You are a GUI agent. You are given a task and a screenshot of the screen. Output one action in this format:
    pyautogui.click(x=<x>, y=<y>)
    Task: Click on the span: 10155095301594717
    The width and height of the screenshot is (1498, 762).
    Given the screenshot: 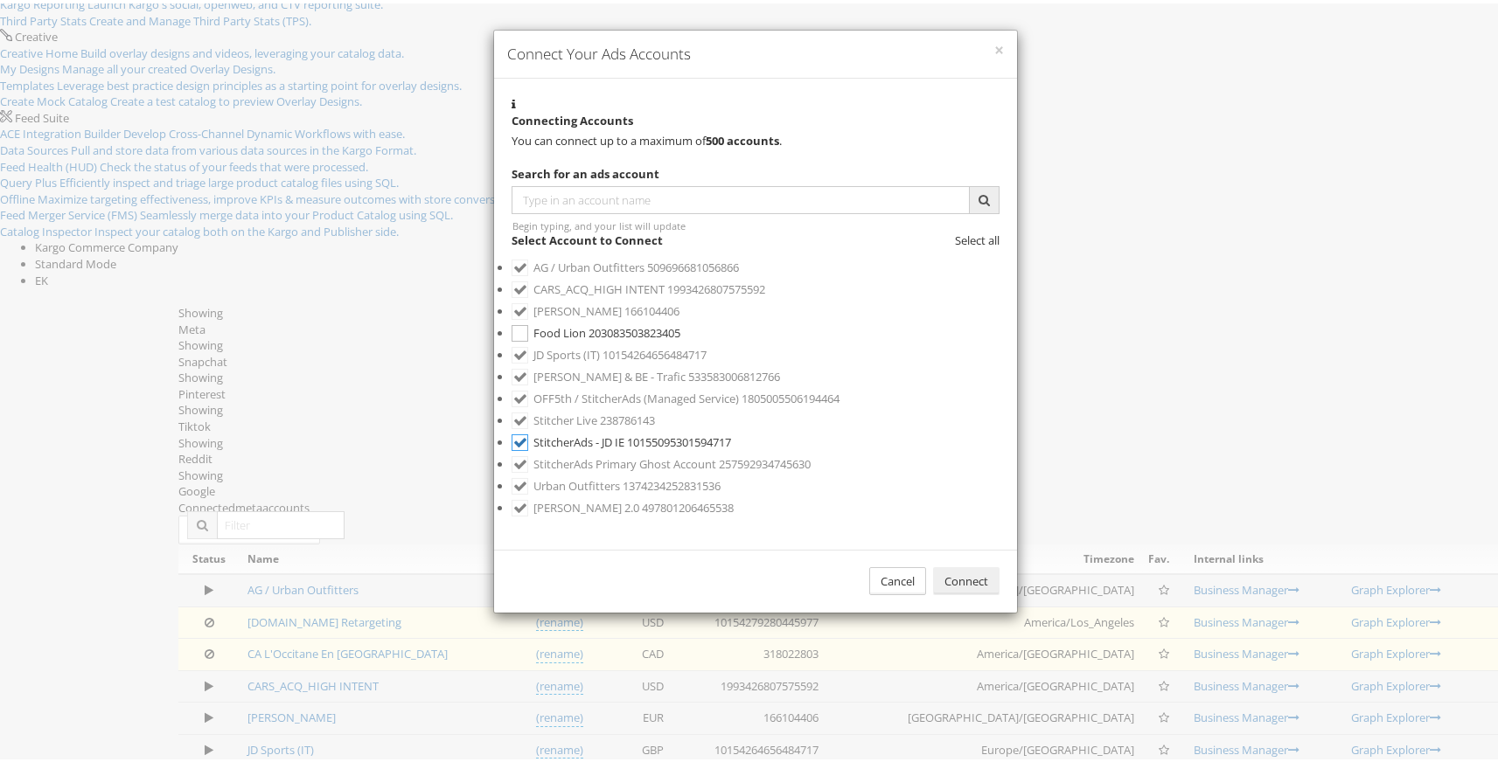 What is the action you would take?
    pyautogui.click(x=679, y=439)
    